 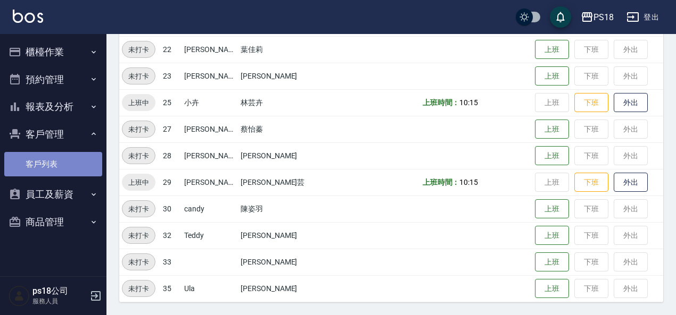 I want to click on button: save, so click(x=560, y=17).